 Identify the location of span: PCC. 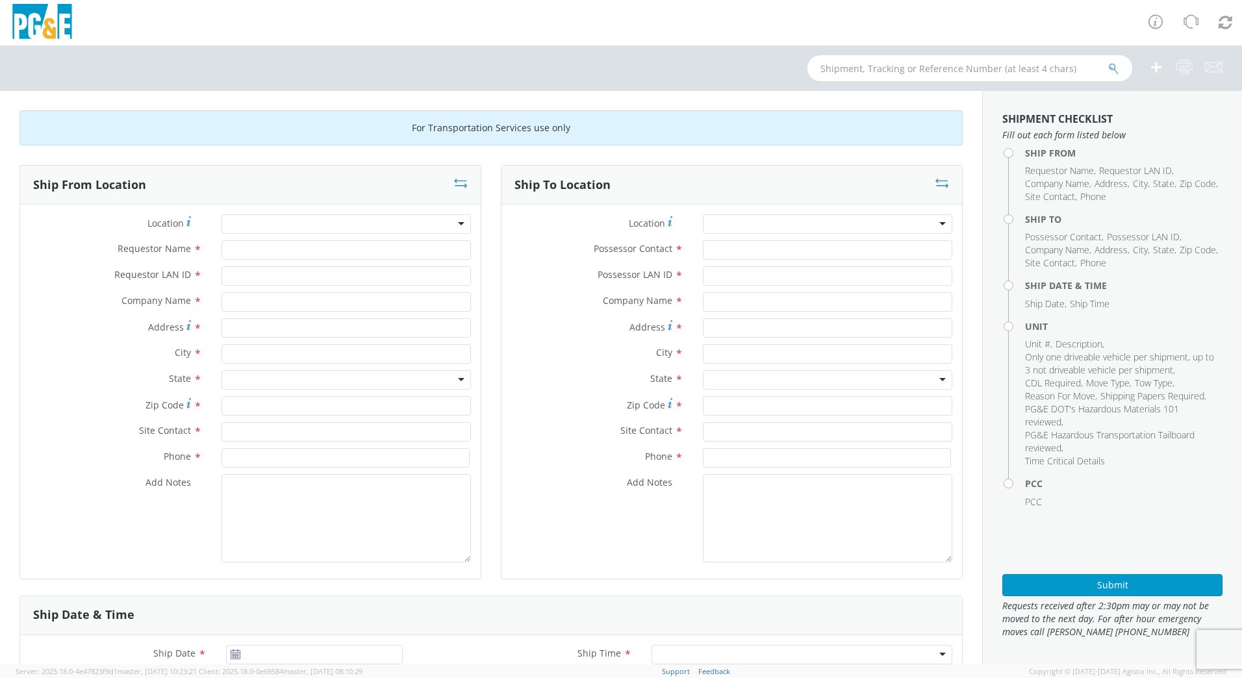
(1033, 501).